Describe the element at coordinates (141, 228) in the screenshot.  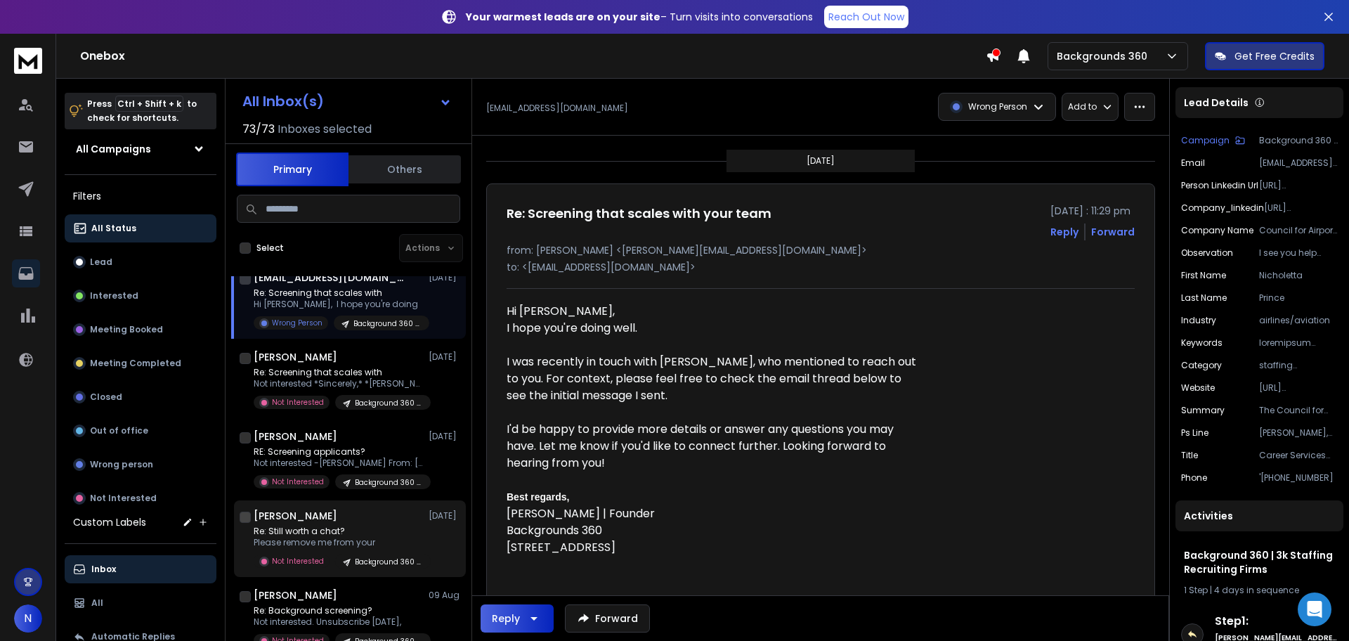
I see `button: All Status` at that location.